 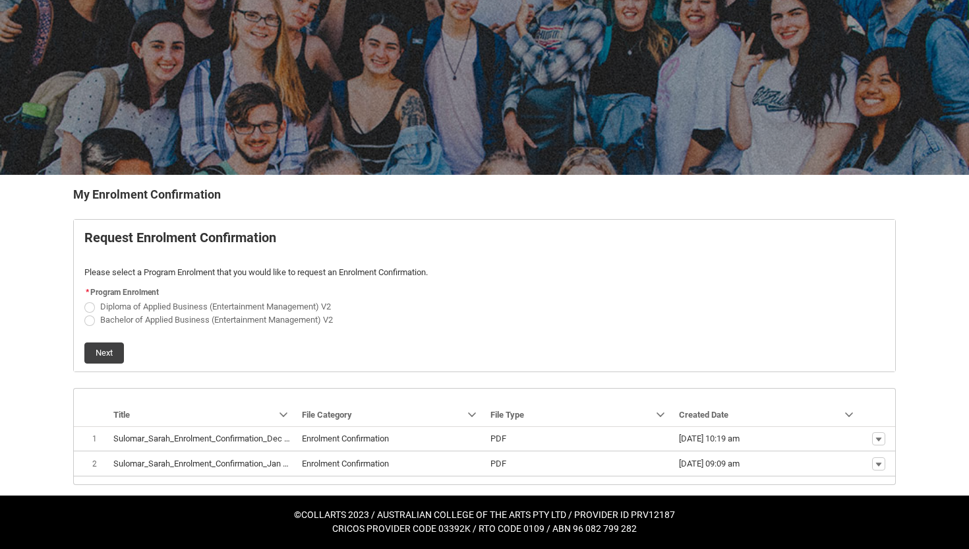 What do you see at coordinates (125, 292) in the screenshot?
I see `span: Program Enrolment` at bounding box center [125, 292].